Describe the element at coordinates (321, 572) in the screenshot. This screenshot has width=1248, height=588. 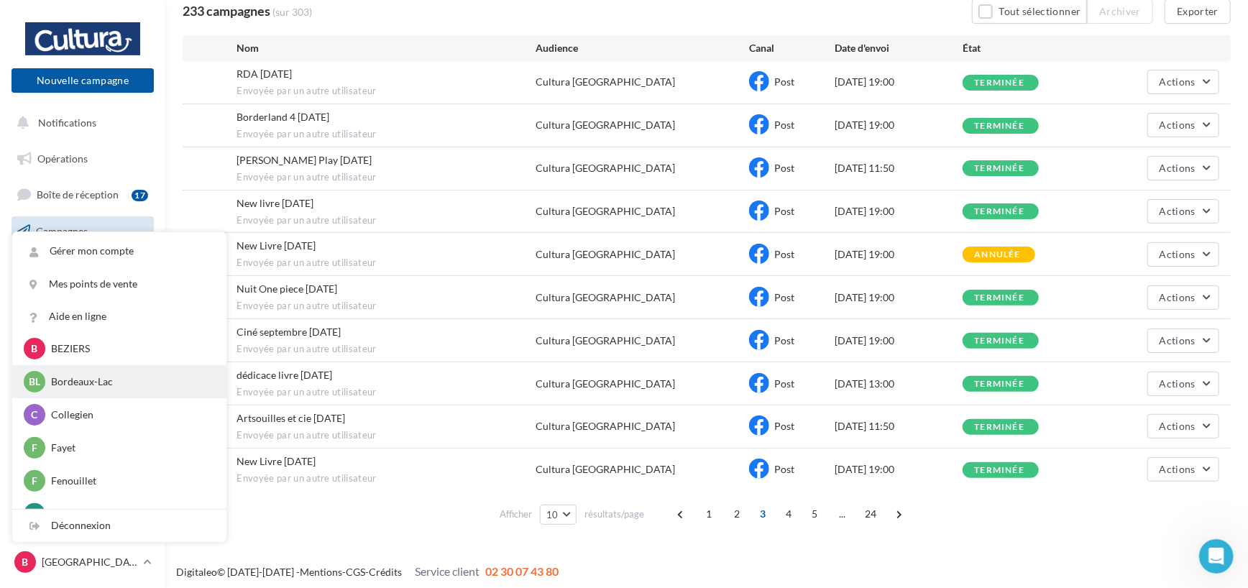
I see `a: Mentions` at that location.